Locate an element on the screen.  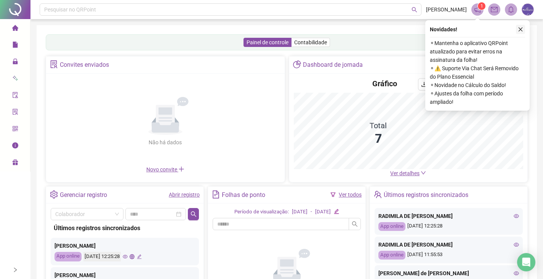
span: Contabilidade is located at coordinates (311, 42).